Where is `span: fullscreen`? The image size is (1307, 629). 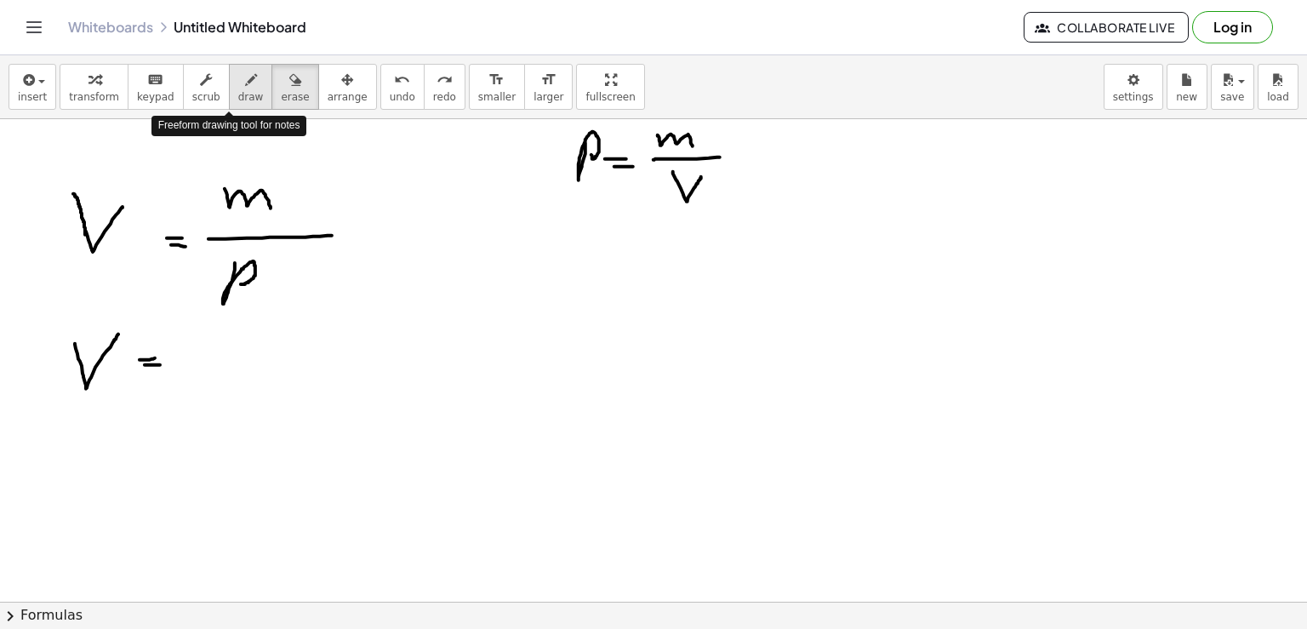
span: fullscreen is located at coordinates (610, 97).